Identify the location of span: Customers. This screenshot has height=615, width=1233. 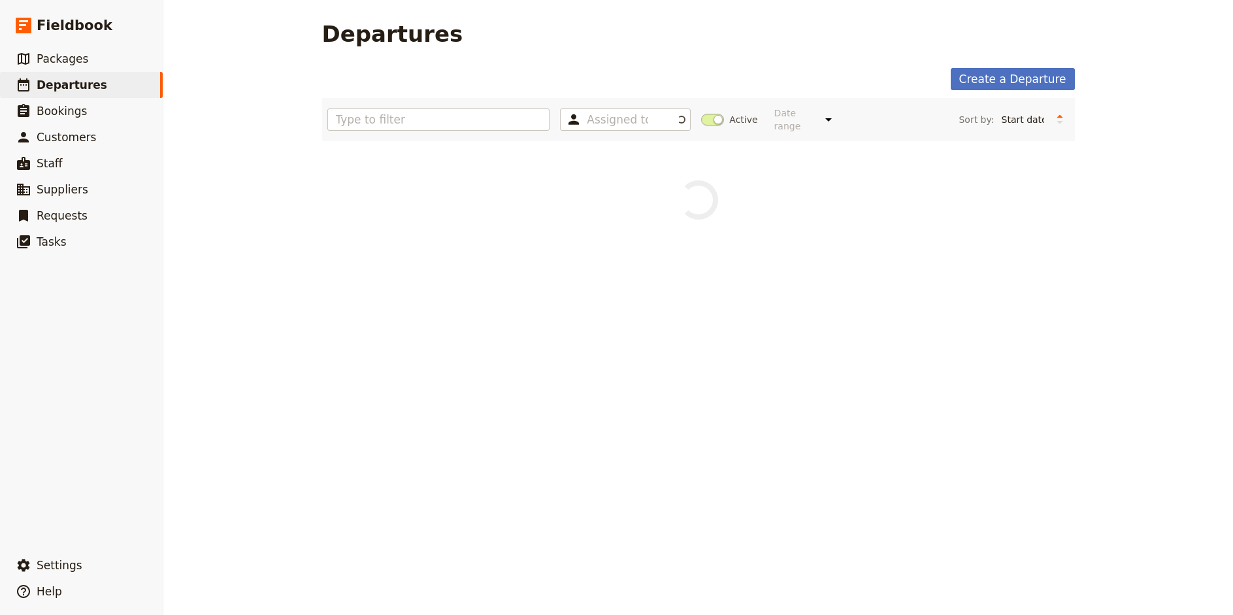
(66, 137).